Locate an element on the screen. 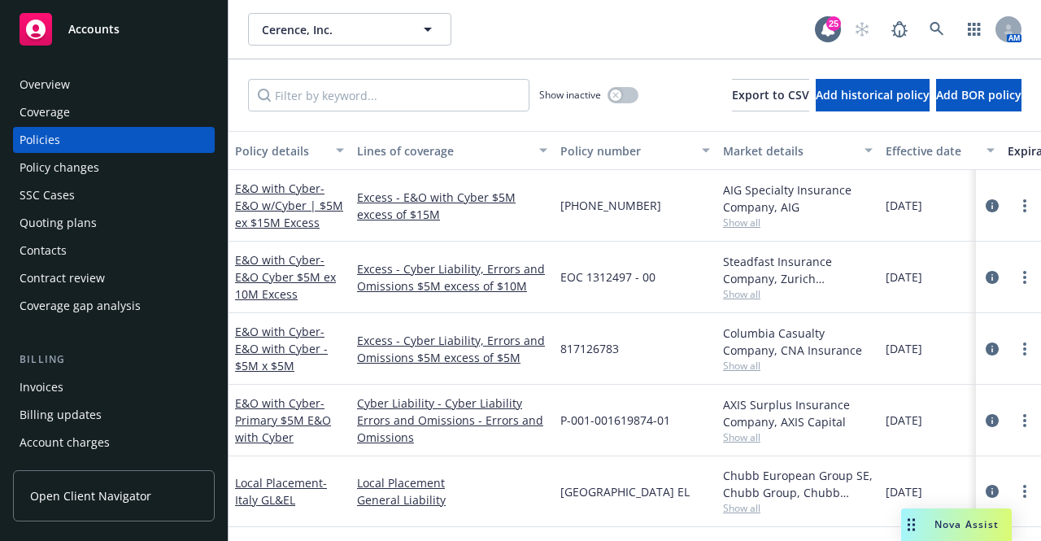 This screenshot has width=1041, height=541. div: Contacts is located at coordinates (43, 251).